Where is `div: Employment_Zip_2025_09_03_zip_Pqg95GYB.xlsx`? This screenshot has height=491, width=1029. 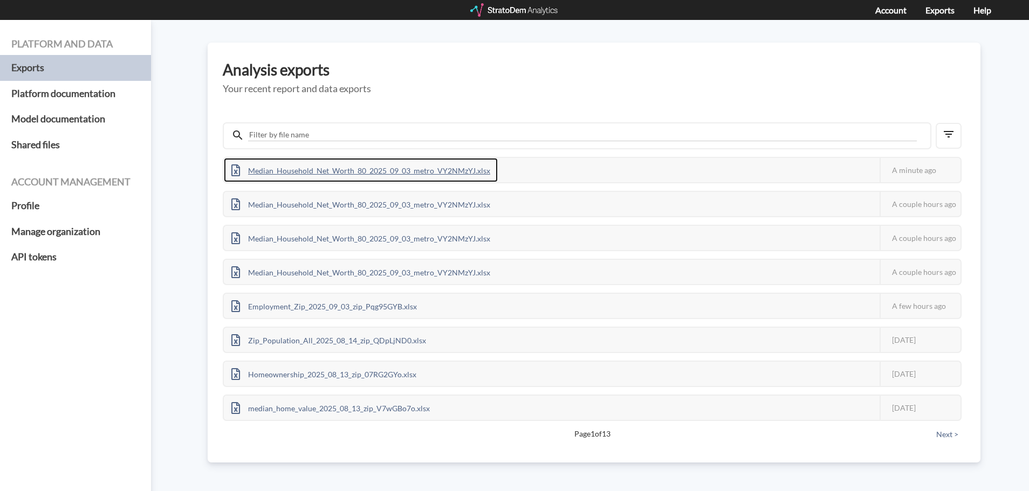
div: Employment_Zip_2025_09_03_zip_Pqg95GYB.xlsx is located at coordinates (324, 306).